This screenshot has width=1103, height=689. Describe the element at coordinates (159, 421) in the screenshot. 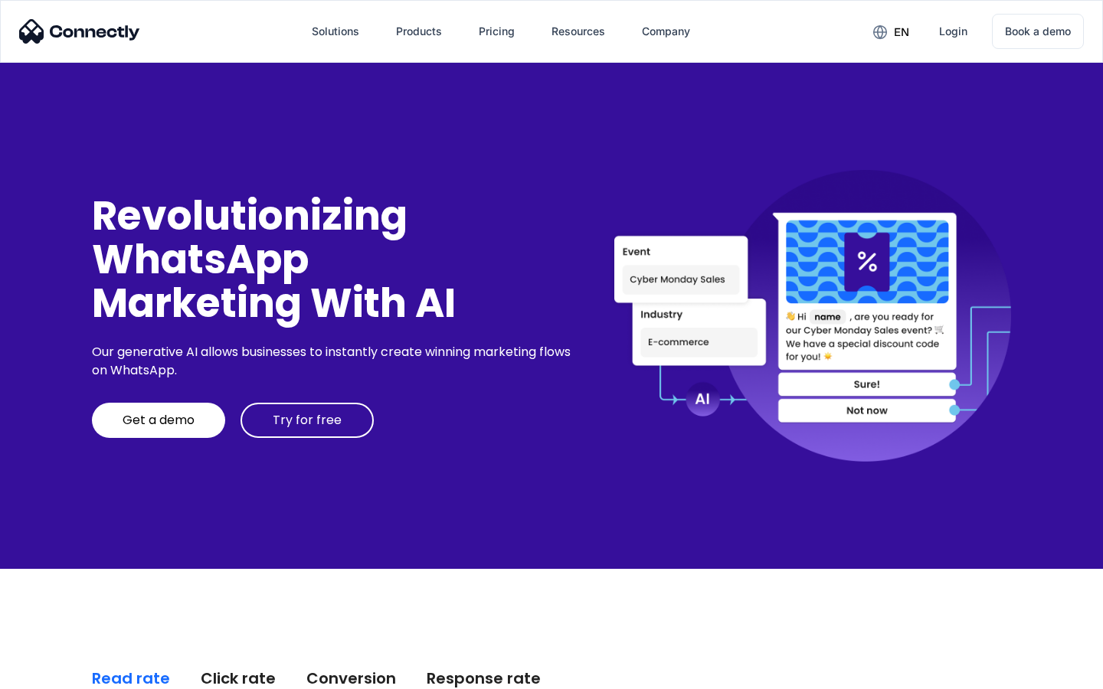

I see `div: Get a demo` at that location.